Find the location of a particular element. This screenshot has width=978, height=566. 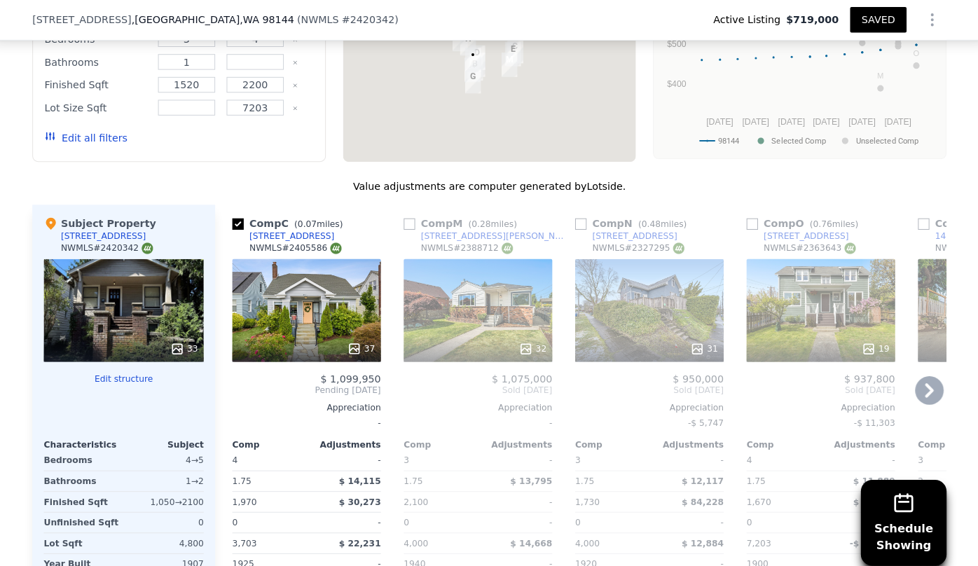

div: NWMLS # 2363643 is located at coordinates (803, 243).